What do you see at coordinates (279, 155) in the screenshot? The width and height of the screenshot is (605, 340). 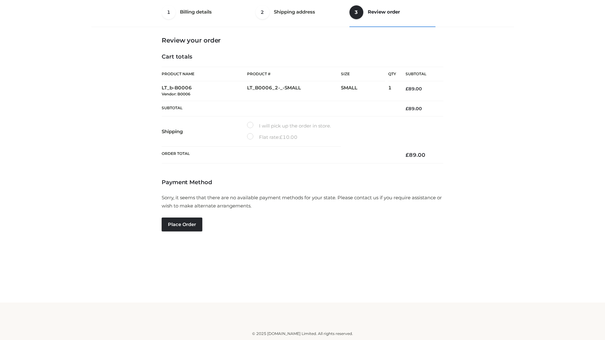 I see `th: Order Total` at bounding box center [279, 155].